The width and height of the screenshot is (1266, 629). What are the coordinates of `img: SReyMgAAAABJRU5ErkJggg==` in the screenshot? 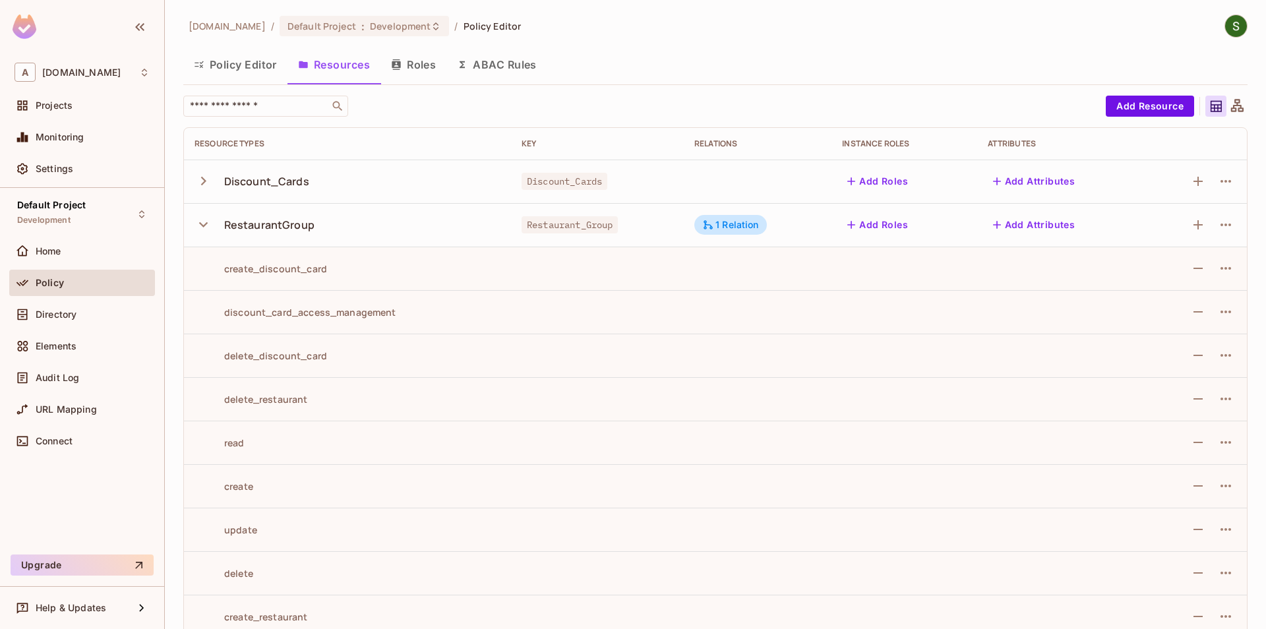 It's located at (24, 26).